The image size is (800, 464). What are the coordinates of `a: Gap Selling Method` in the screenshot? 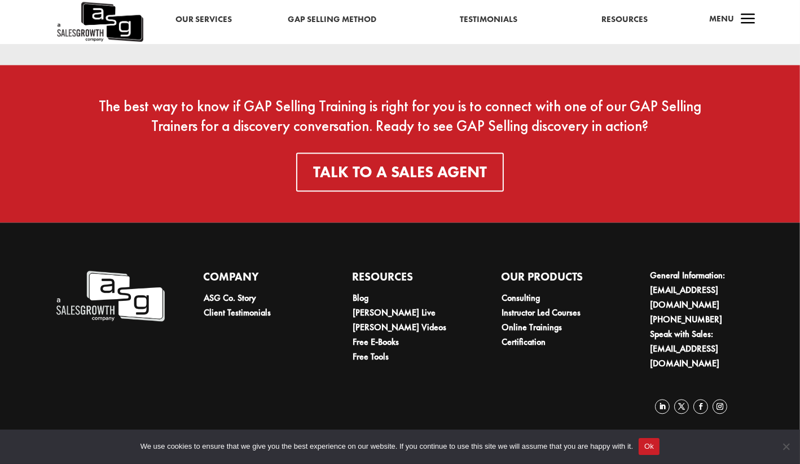 It's located at (332, 20).